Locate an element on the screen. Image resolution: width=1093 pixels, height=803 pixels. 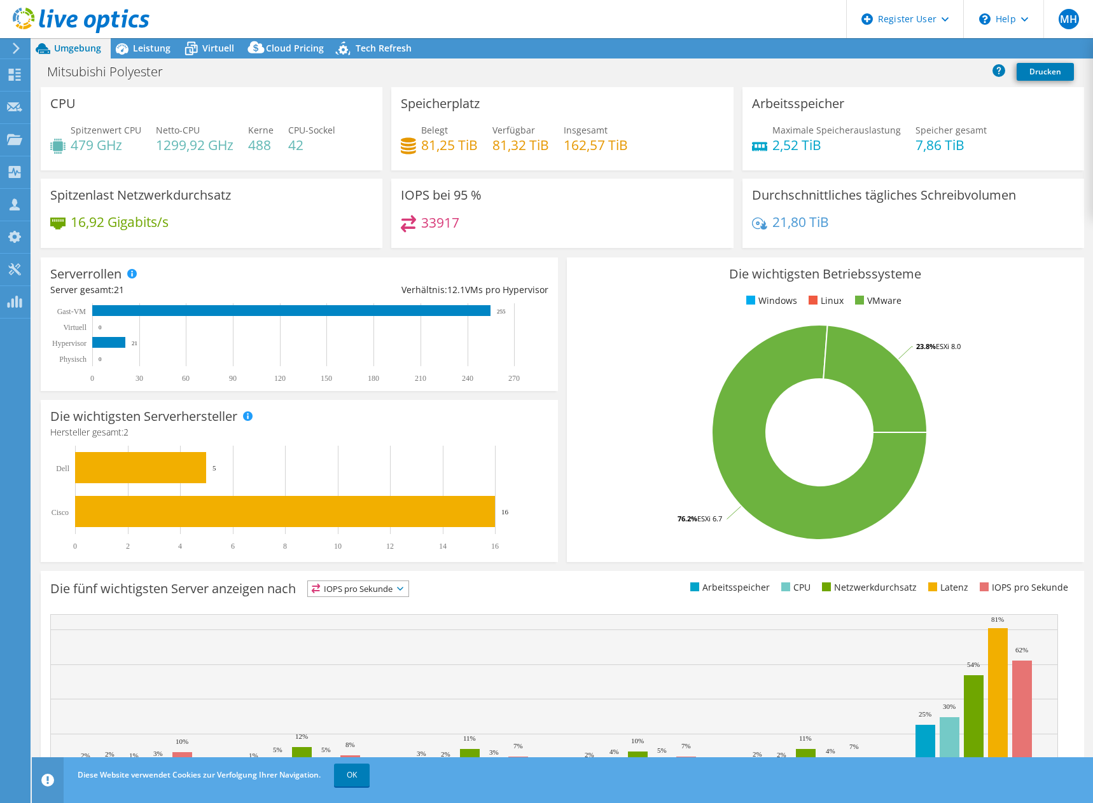
h3: Serverrollen is located at coordinates (86, 274).